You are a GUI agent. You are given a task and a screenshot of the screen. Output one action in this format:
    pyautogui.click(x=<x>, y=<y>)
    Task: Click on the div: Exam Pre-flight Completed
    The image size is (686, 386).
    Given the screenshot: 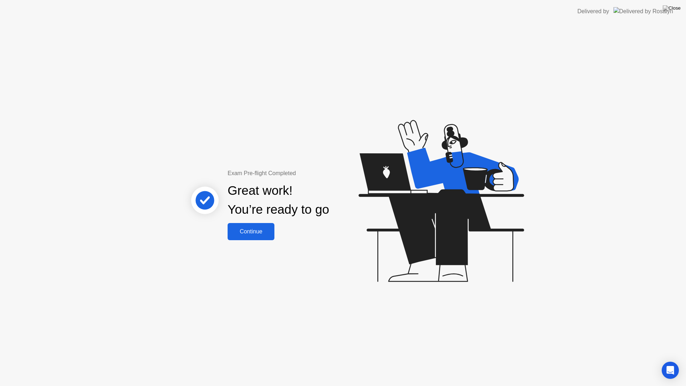 What is the action you would take?
    pyautogui.click(x=301, y=173)
    